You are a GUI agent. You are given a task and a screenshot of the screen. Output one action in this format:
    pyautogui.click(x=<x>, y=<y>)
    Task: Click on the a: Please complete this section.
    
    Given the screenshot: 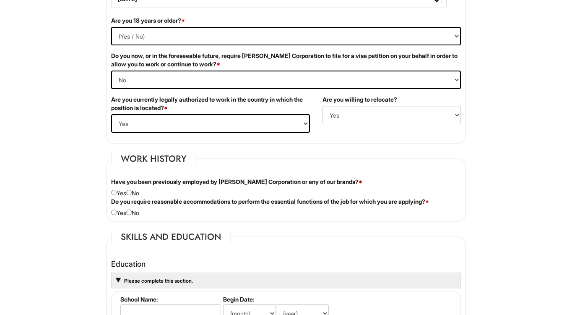 What is the action you would take?
    pyautogui.click(x=158, y=280)
    